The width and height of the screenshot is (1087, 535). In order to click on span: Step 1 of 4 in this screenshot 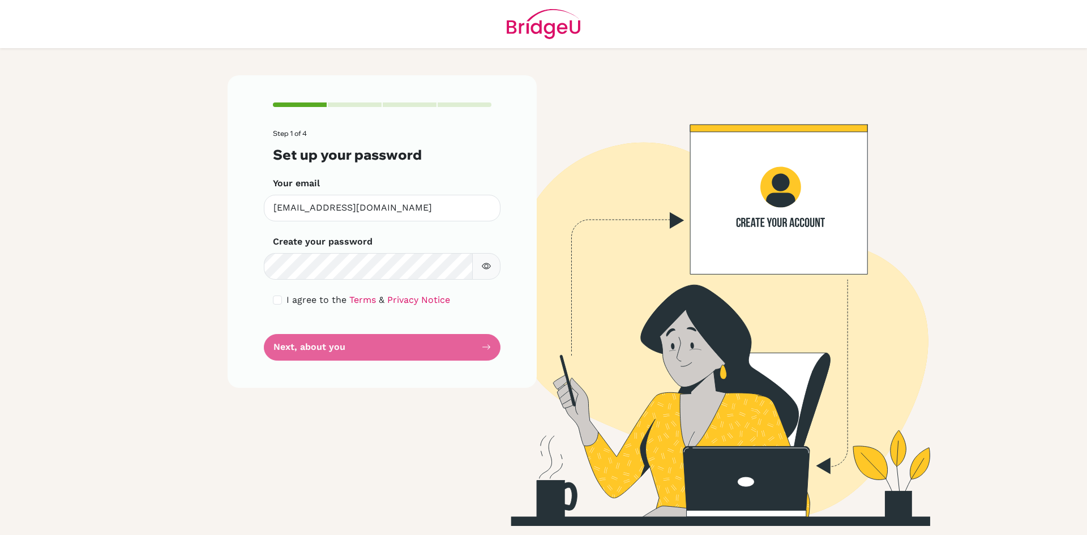, I will do `click(290, 133)`.